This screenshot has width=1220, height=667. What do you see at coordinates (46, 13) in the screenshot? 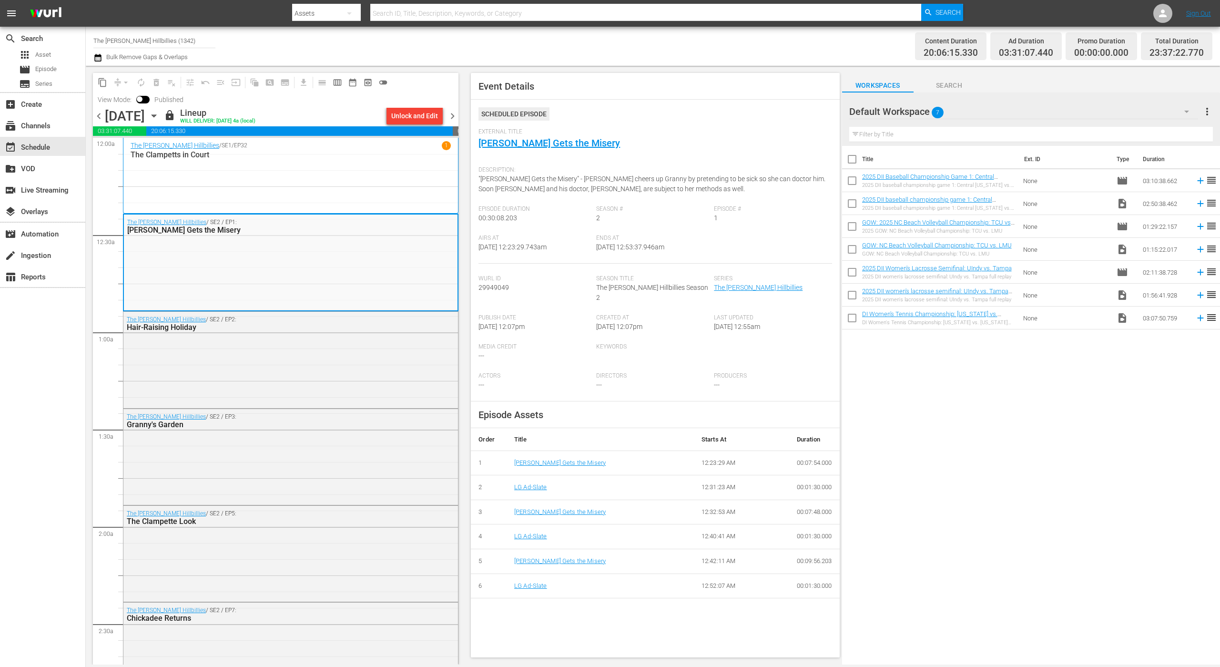
I see `img: ans4CAIJ8jUAAAAAAAAAAAAAAAAAAAAAAAAgQb4GAAAAAAAAAAAAAAAAAAAAAAAAJMjXAAAAAAAAAAAAAAAAAAAAAAAAgAT5G...` at bounding box center [46, 13].